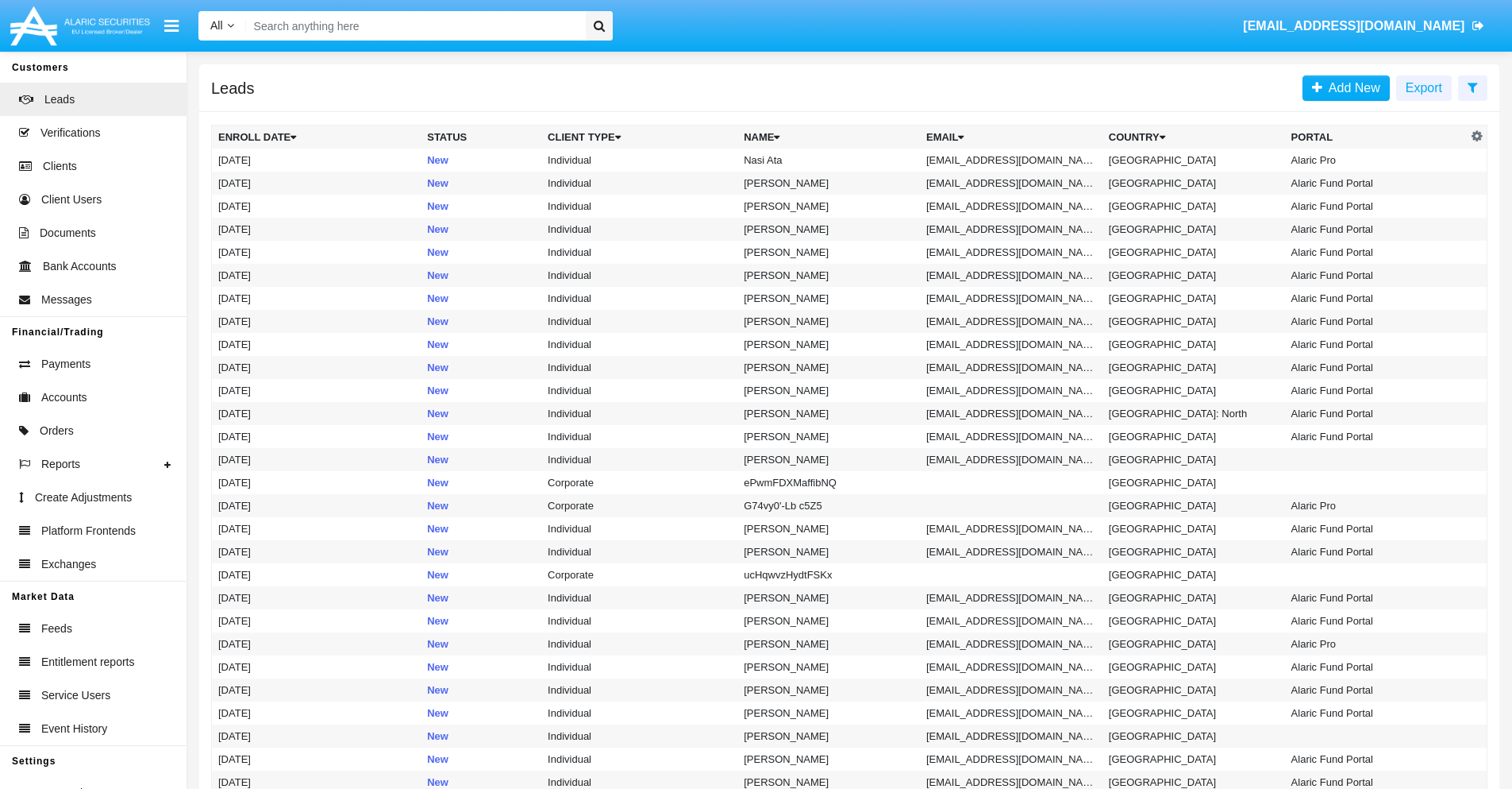 This screenshot has width=1512, height=789. I want to click on span: Service Users, so click(75, 695).